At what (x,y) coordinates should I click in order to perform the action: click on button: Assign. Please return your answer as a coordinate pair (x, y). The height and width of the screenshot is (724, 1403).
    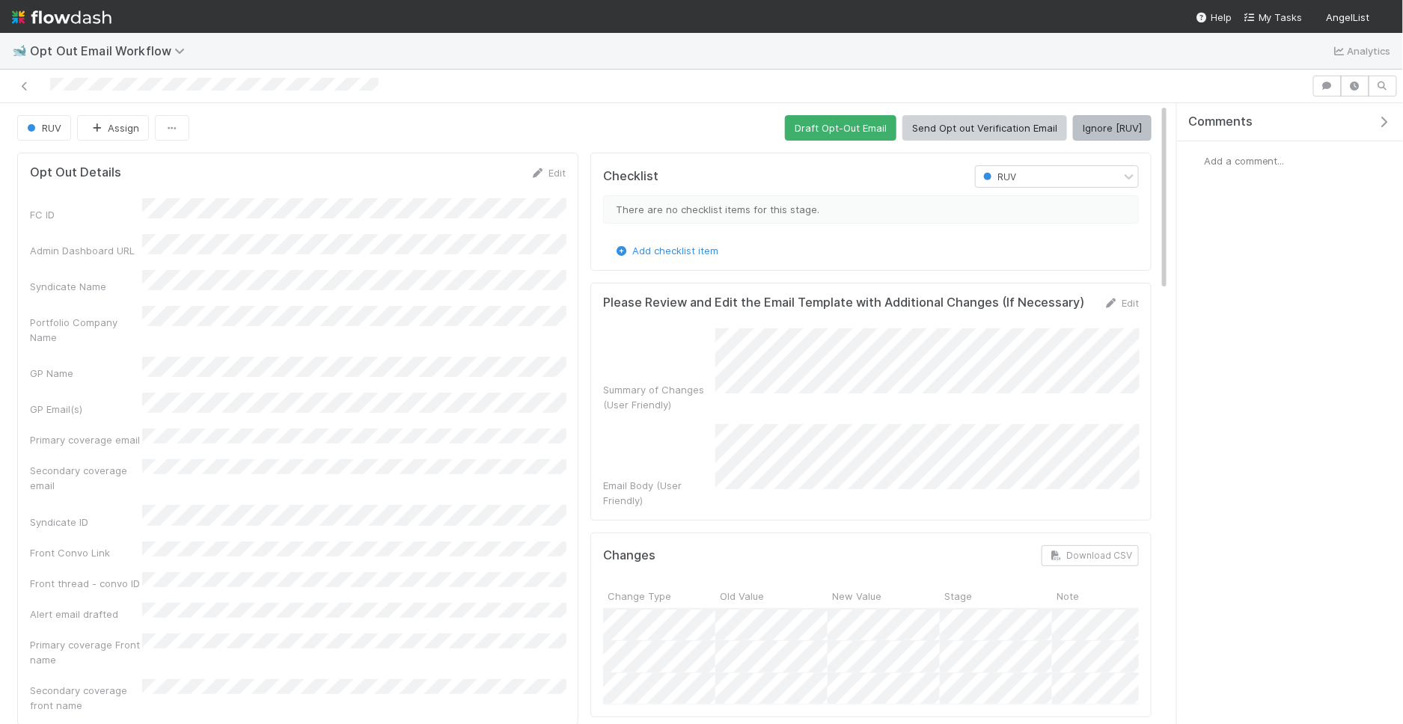
    Looking at the image, I should click on (113, 128).